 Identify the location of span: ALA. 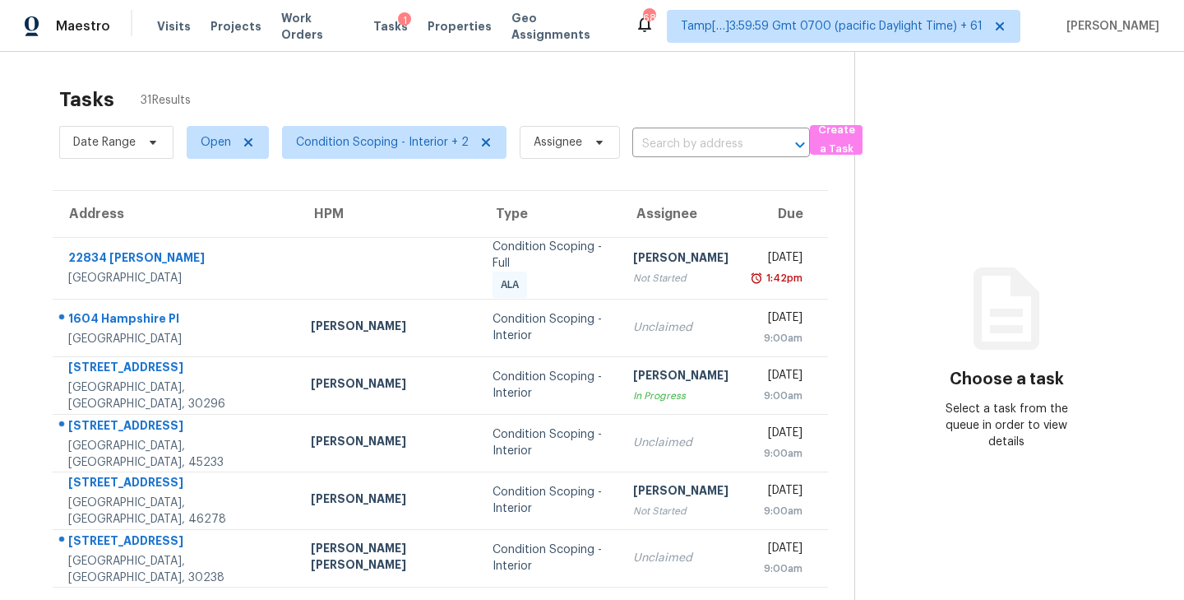
(513, 285).